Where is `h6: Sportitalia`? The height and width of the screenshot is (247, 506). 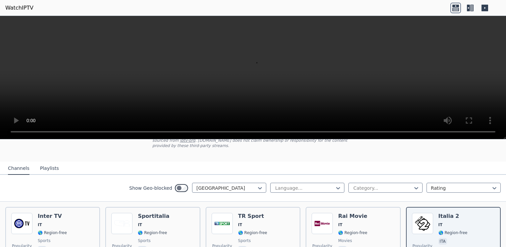 h6: Sportitalia is located at coordinates (153, 216).